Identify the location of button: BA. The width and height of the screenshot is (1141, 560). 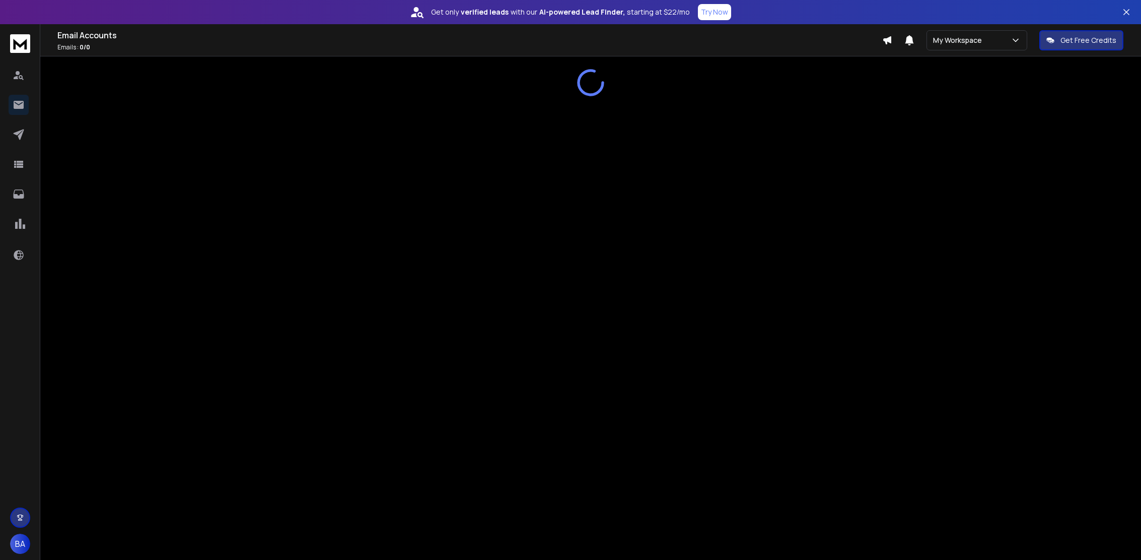
(20, 544).